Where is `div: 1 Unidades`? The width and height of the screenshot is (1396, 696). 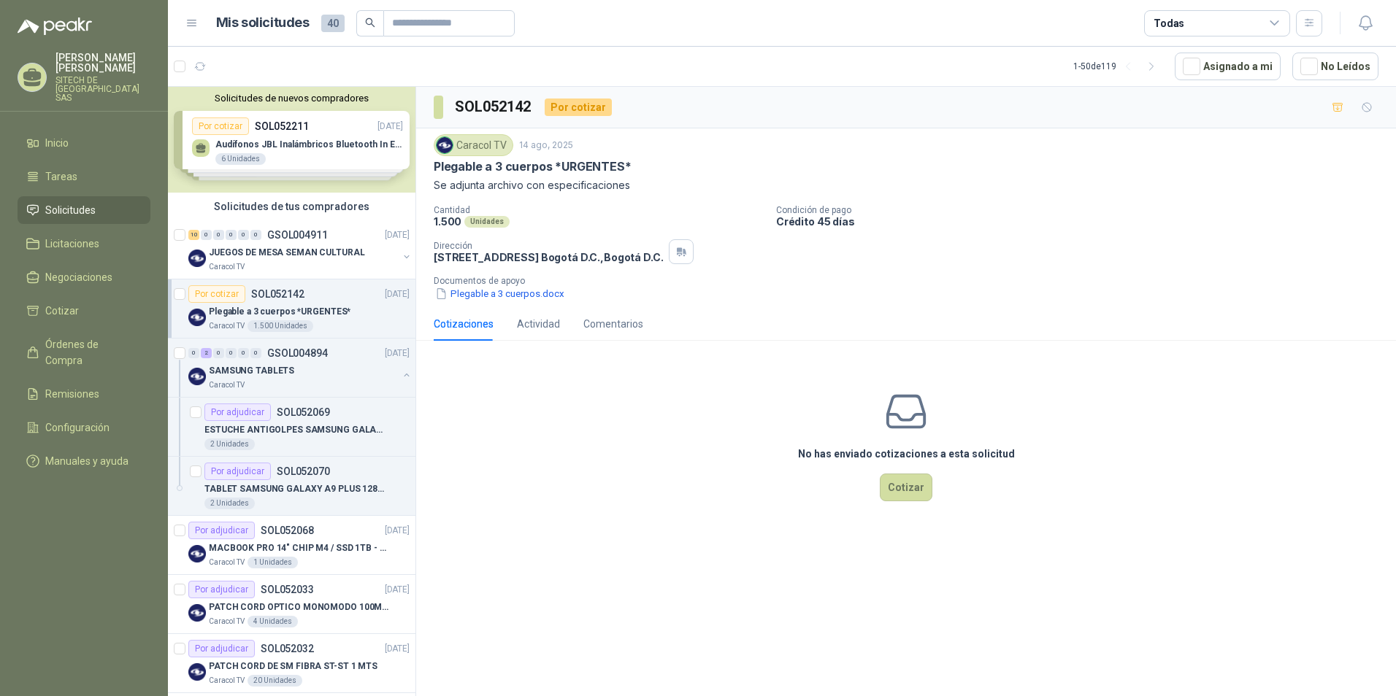 div: 1 Unidades is located at coordinates (272, 563).